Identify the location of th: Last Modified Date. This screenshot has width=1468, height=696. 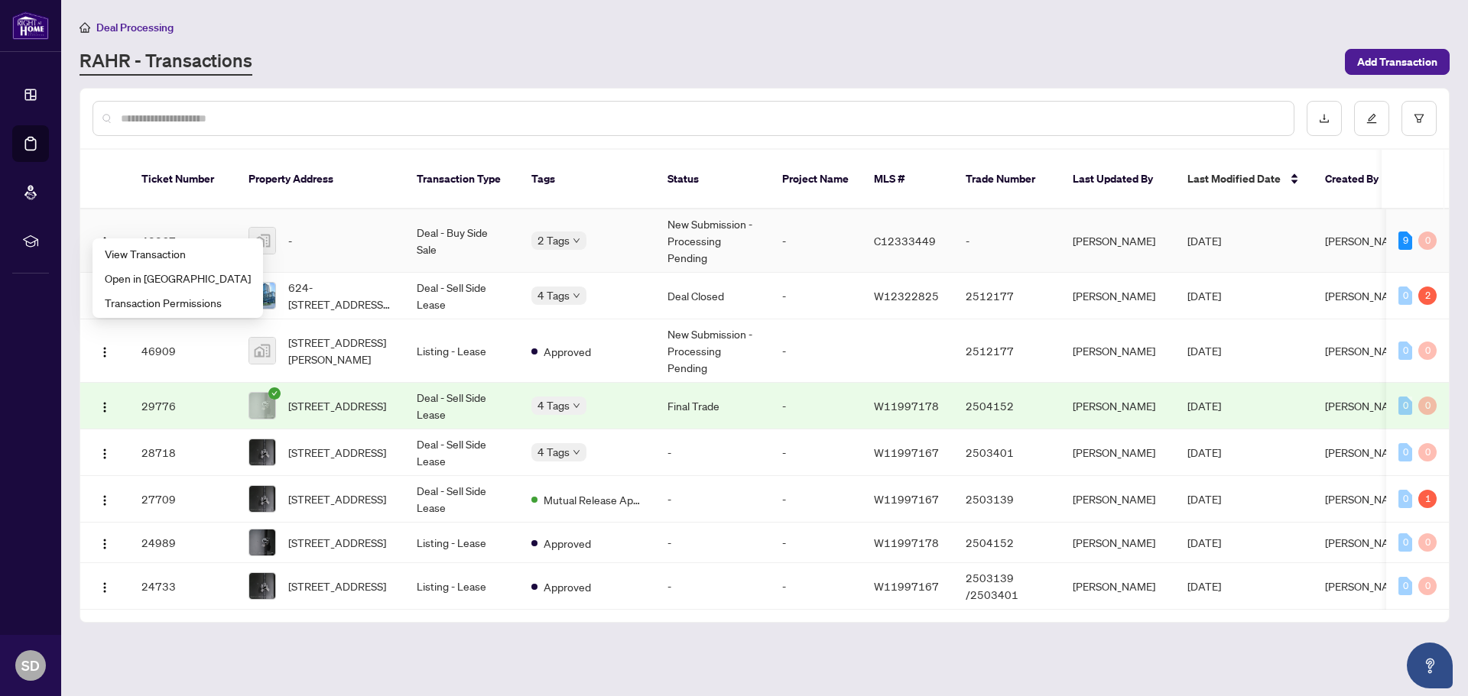
(1244, 180).